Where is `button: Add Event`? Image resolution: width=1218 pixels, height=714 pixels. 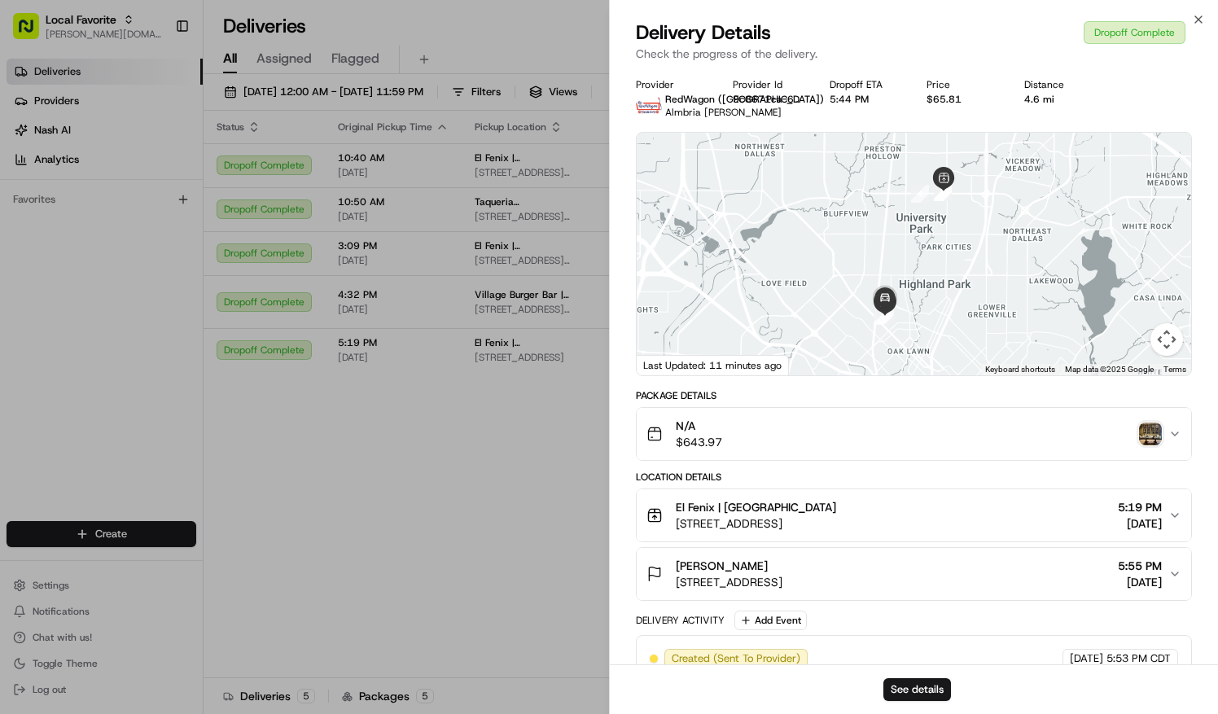 button: Add Event is located at coordinates (770, 620).